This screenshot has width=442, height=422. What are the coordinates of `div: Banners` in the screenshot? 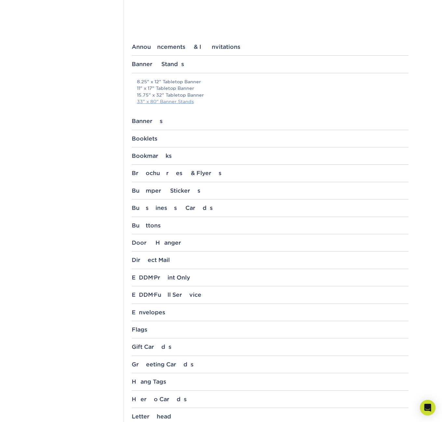 It's located at (270, 121).